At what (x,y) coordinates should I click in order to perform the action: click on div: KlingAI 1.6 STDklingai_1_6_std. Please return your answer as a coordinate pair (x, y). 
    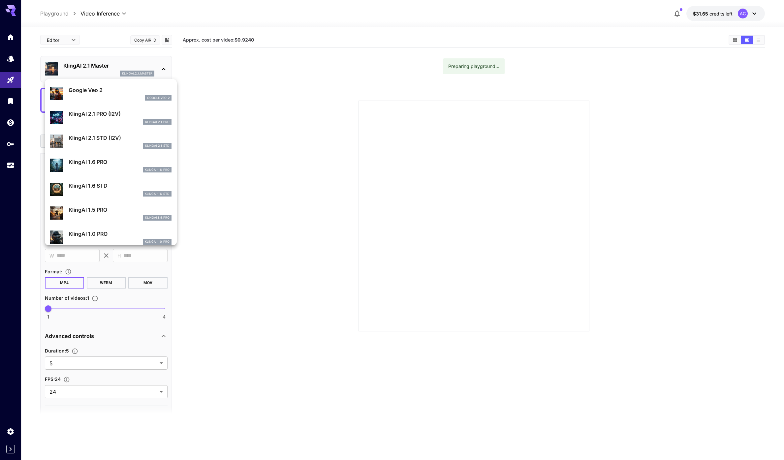
    Looking at the image, I should click on (111, 189).